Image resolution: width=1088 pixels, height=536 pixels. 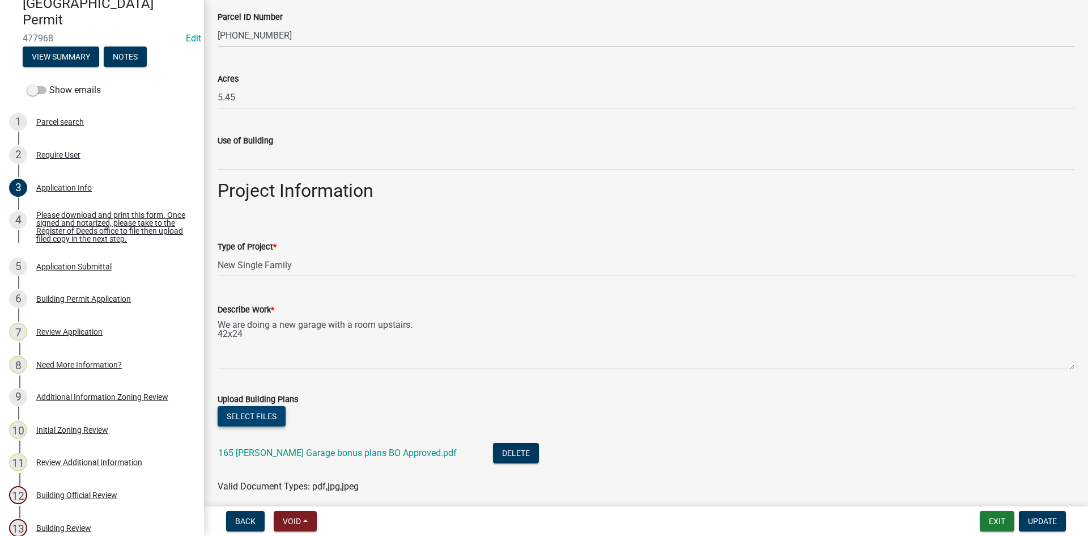 I want to click on label: Acres, so click(x=228, y=79).